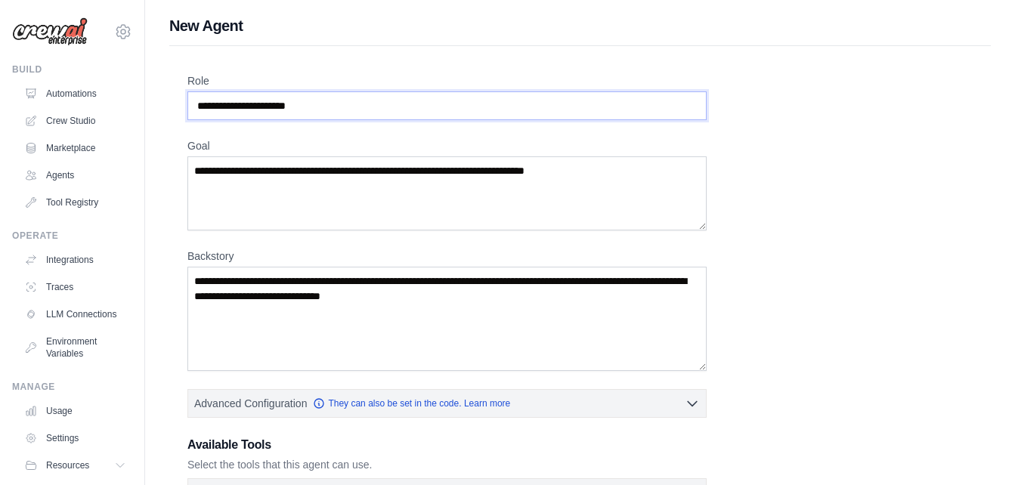 The height and width of the screenshot is (485, 1015). I want to click on div: Manage, so click(72, 387).